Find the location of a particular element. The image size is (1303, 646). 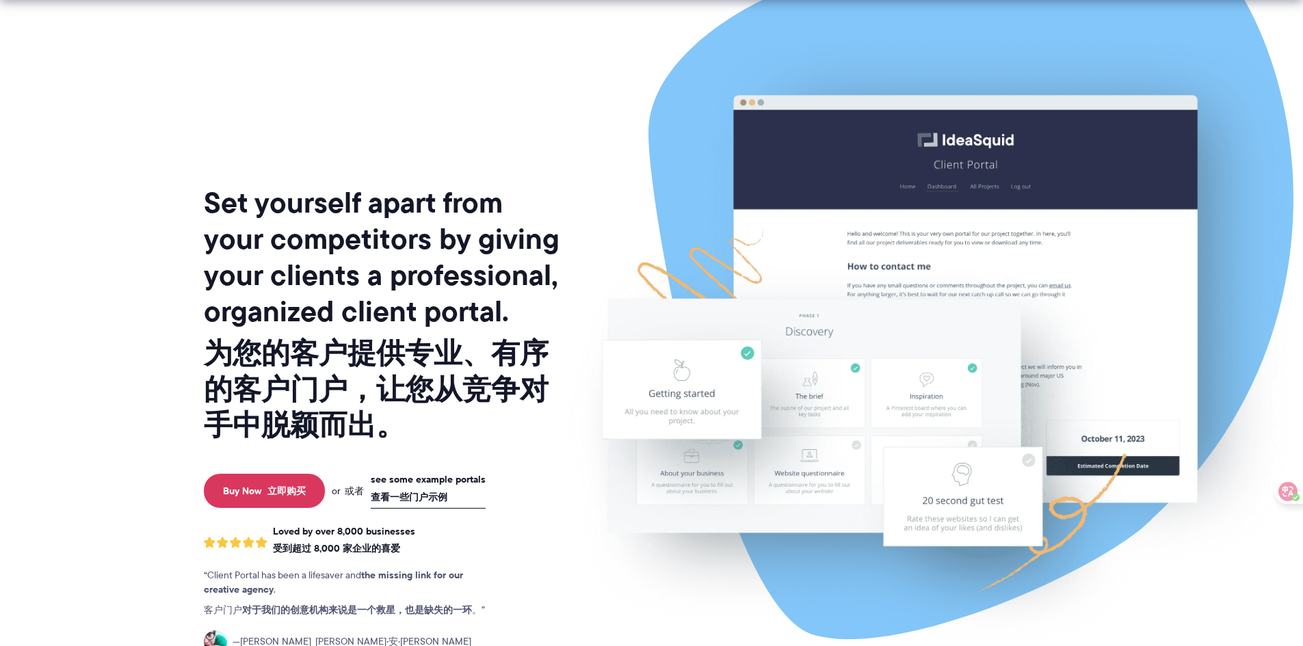

font: 立即购买 is located at coordinates (287, 491).